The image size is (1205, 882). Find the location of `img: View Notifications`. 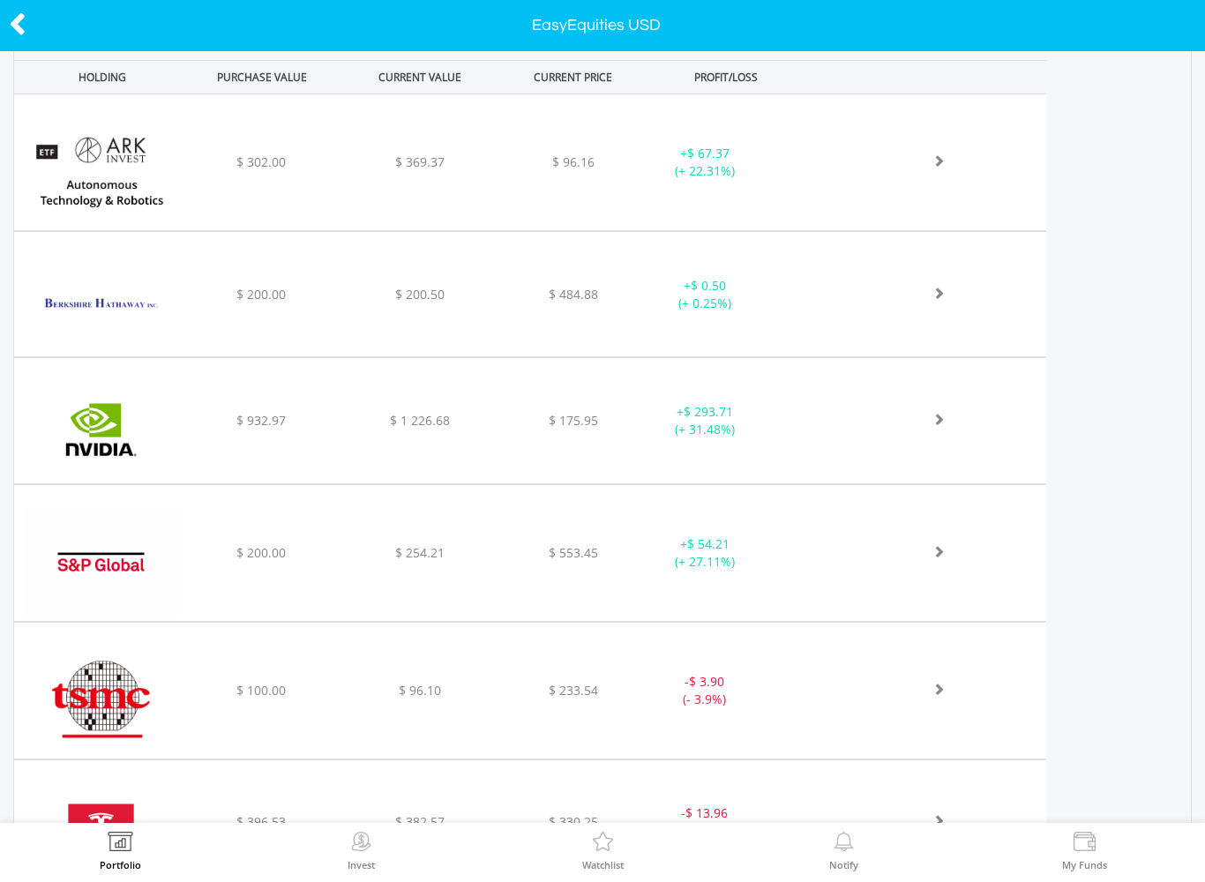

img: View Notifications is located at coordinates (843, 844).